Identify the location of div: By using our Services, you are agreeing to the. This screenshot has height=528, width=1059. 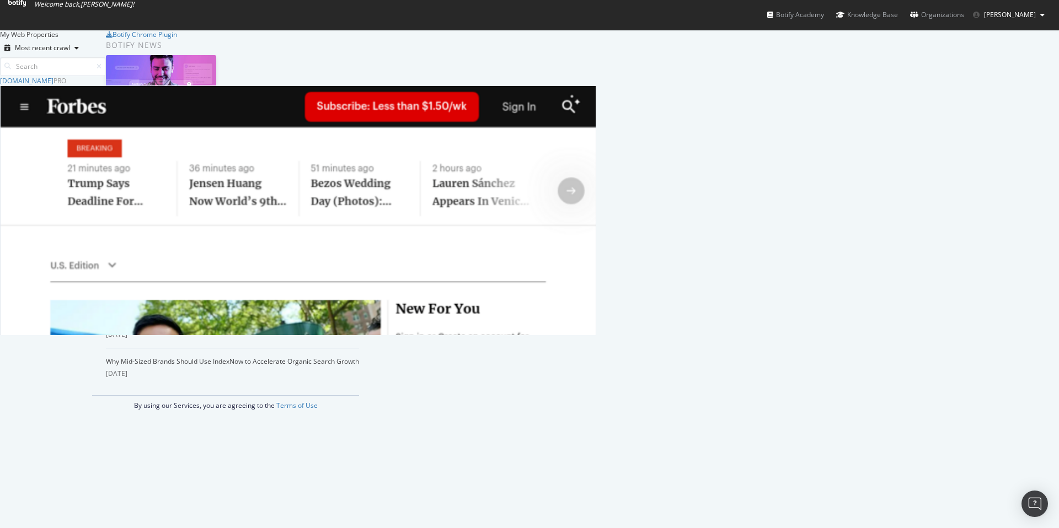
(225, 402).